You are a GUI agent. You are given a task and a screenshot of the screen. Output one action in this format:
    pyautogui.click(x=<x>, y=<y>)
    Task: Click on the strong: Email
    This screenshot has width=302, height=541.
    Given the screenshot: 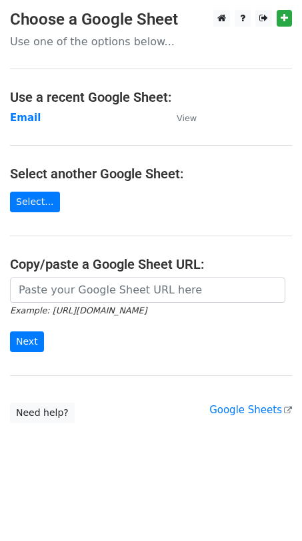 What is the action you would take?
    pyautogui.click(x=25, y=118)
    